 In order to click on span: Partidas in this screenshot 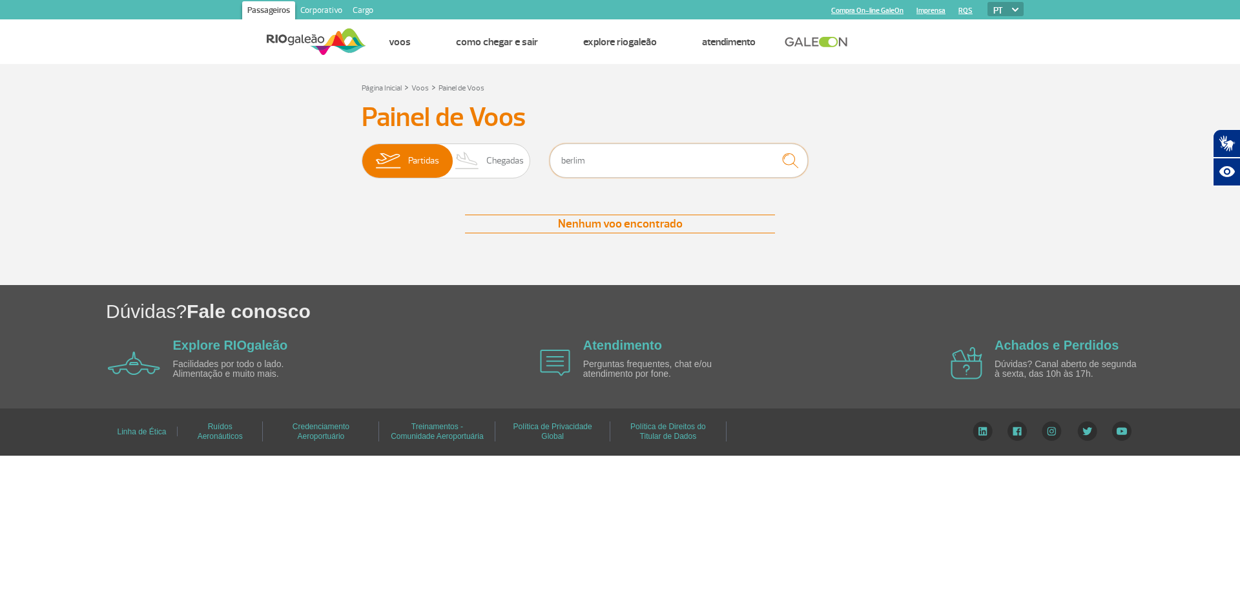, I will do `click(424, 161)`.